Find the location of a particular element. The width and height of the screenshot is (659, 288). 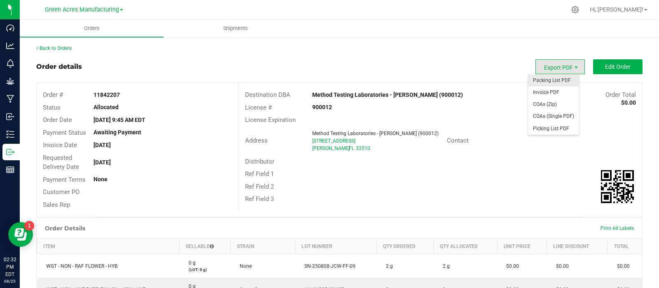

span: 1 is located at coordinates (5, 5).